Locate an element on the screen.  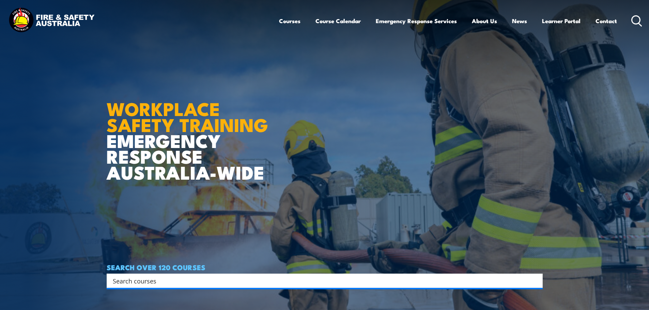
a: About Us is located at coordinates (484, 21).